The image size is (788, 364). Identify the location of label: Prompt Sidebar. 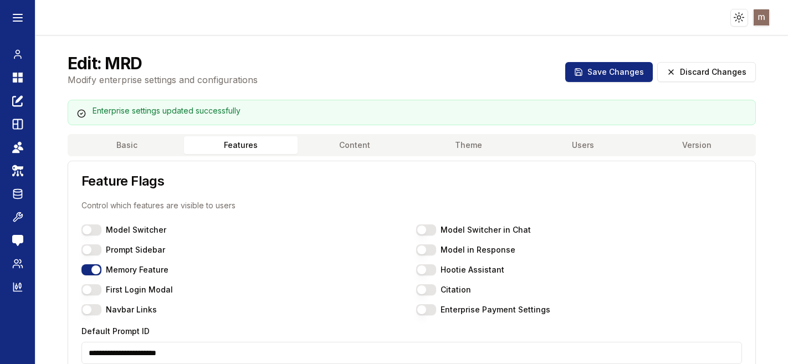
(135, 250).